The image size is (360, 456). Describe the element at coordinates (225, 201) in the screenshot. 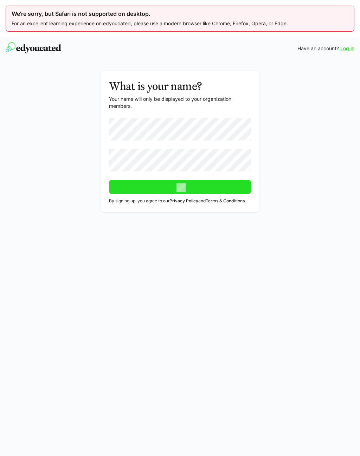

I see `a: Terms & Conditions` at that location.